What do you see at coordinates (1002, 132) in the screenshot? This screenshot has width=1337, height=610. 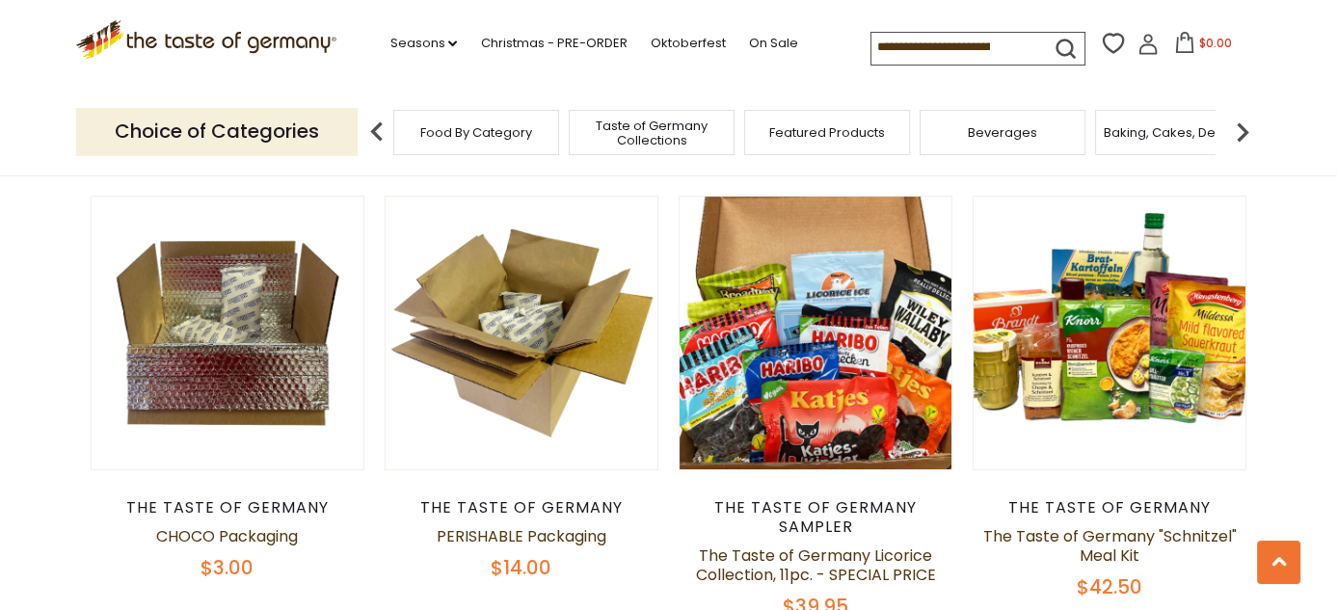 I see `span: Beverages` at bounding box center [1002, 132].